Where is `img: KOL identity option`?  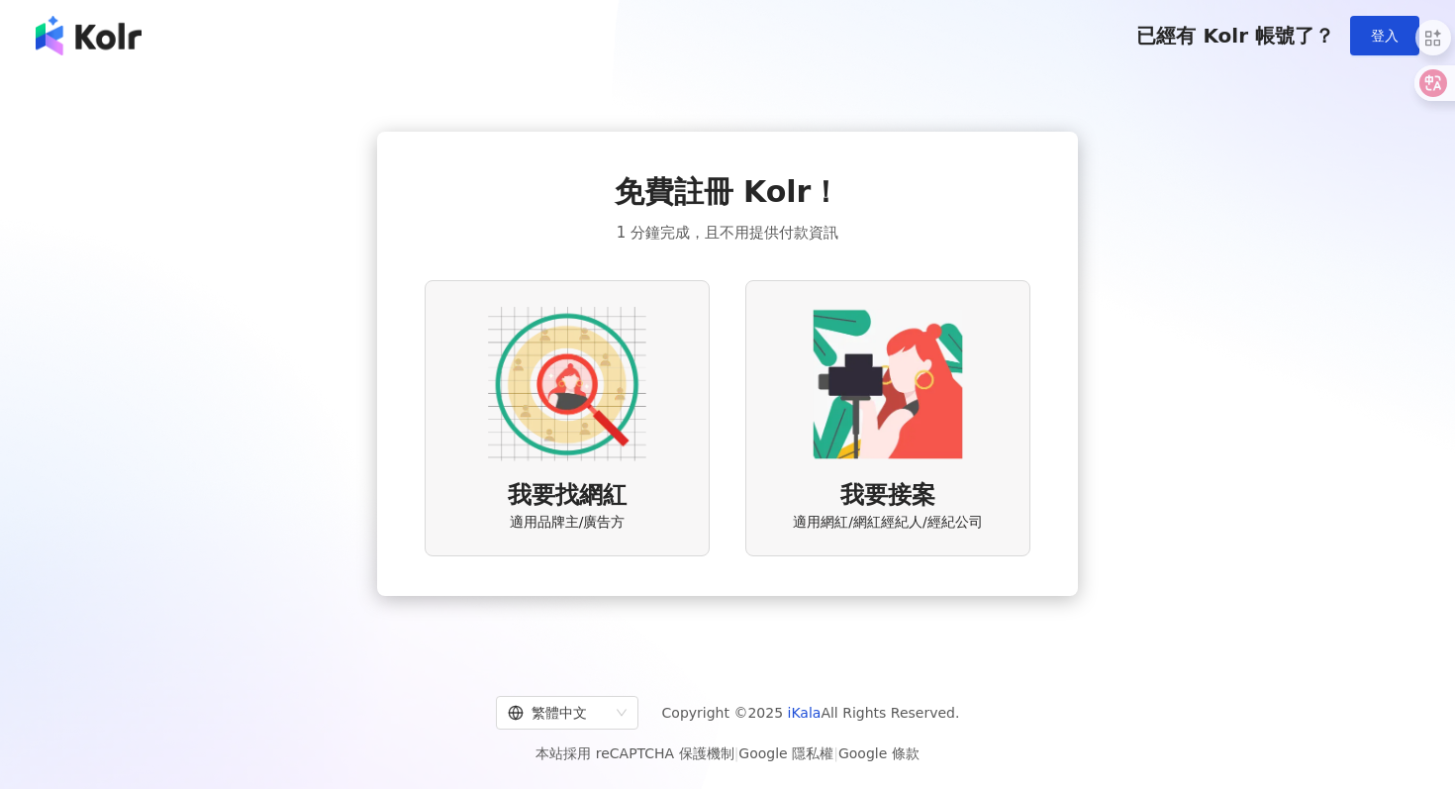
img: KOL identity option is located at coordinates (888, 384).